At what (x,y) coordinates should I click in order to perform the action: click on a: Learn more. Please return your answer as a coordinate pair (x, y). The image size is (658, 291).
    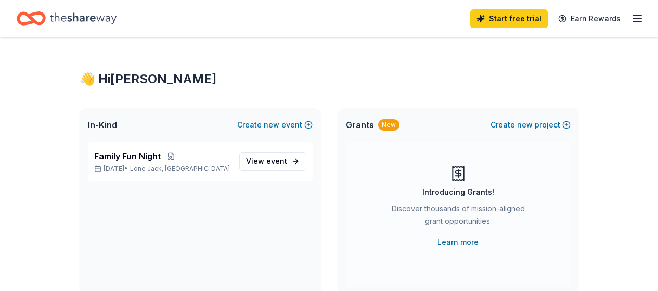
    Looking at the image, I should click on (458, 242).